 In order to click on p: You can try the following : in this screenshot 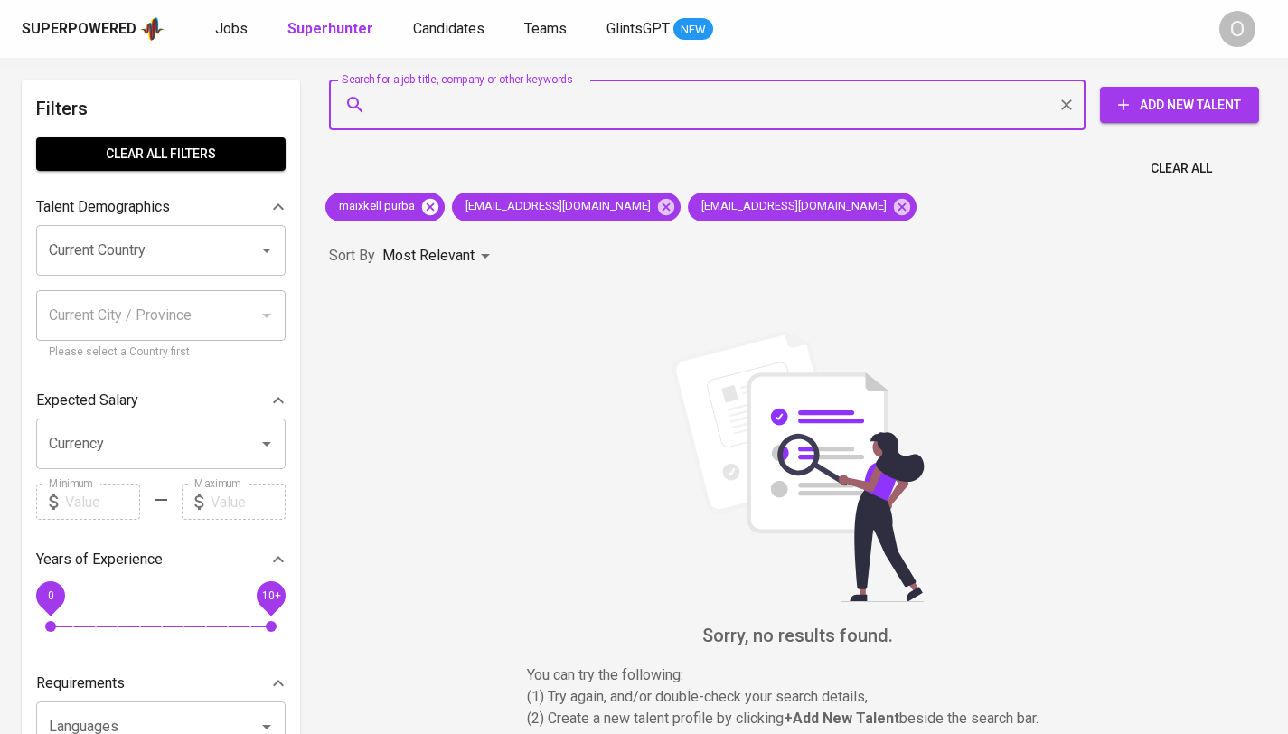, I will do `click(798, 675)`.